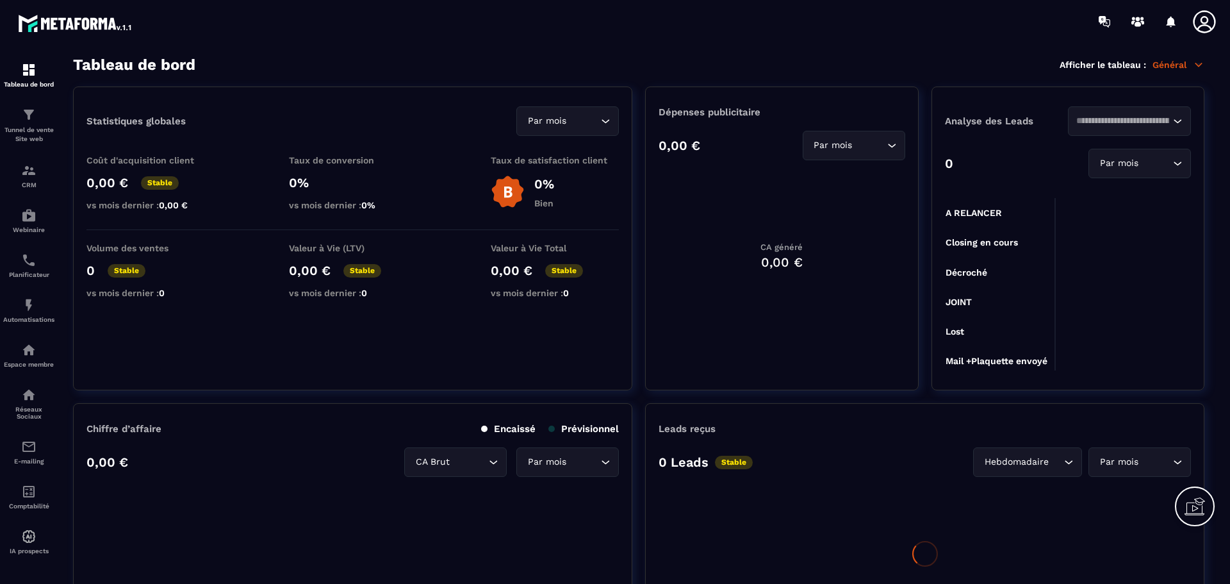 Image resolution: width=1230 pixels, height=584 pixels. I want to click on tspan: JOINT, so click(958, 302).